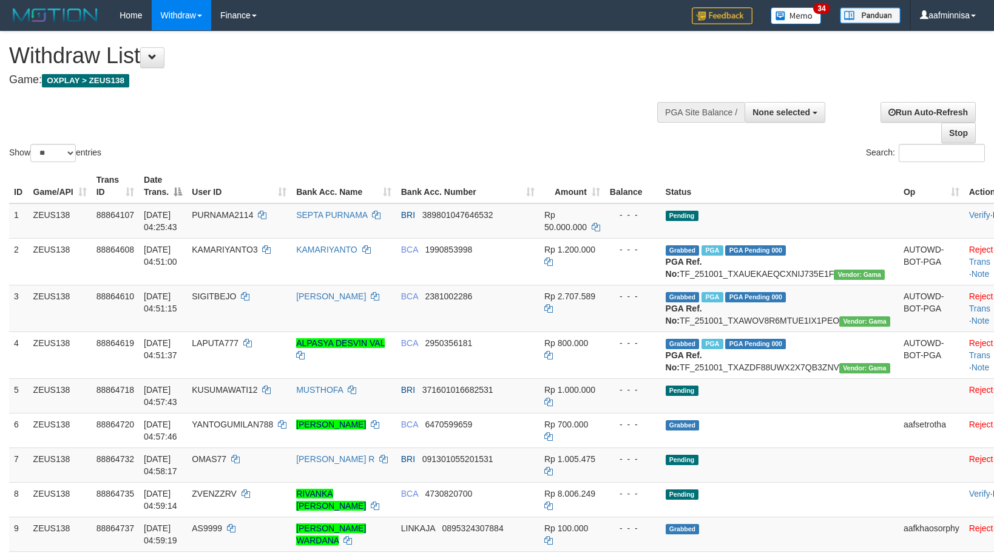 This screenshot has height=558, width=994. Describe the element at coordinates (19, 464) in the screenshot. I see `td: 7` at that location.